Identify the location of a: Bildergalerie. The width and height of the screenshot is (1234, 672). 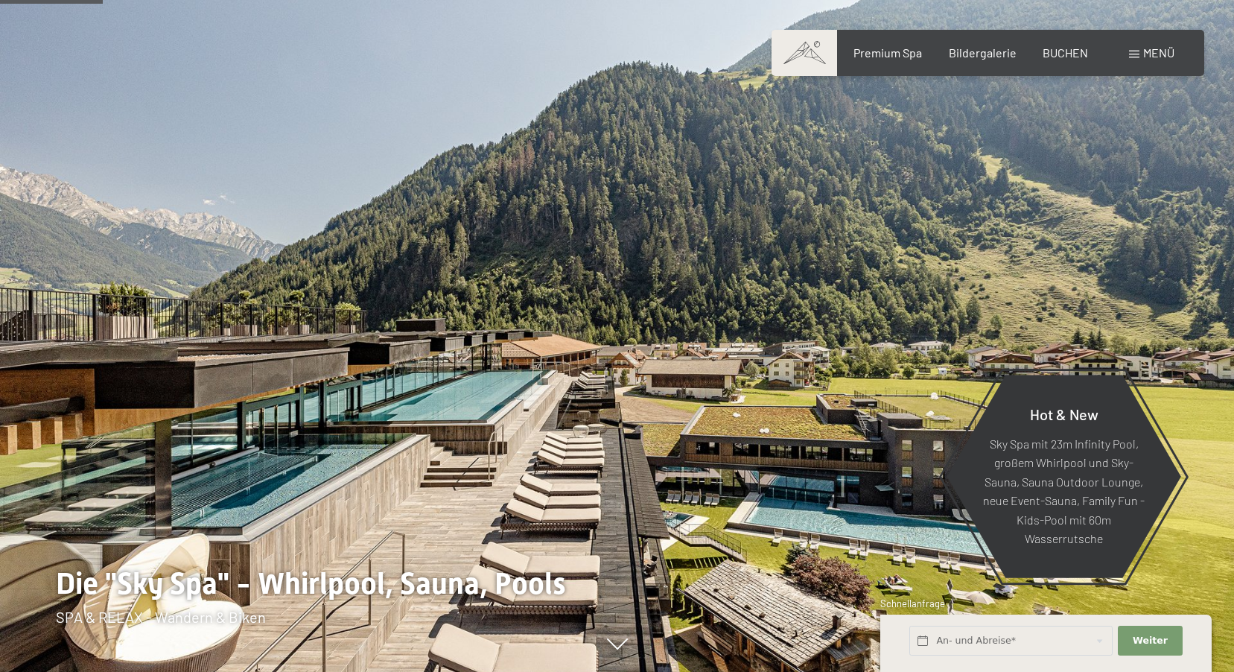
(982, 52).